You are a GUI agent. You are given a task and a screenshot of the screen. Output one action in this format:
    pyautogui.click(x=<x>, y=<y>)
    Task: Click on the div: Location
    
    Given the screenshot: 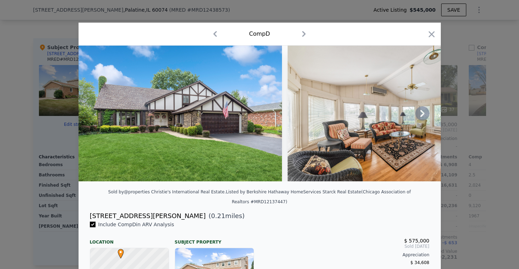 What is the action you would take?
    pyautogui.click(x=130, y=240)
    